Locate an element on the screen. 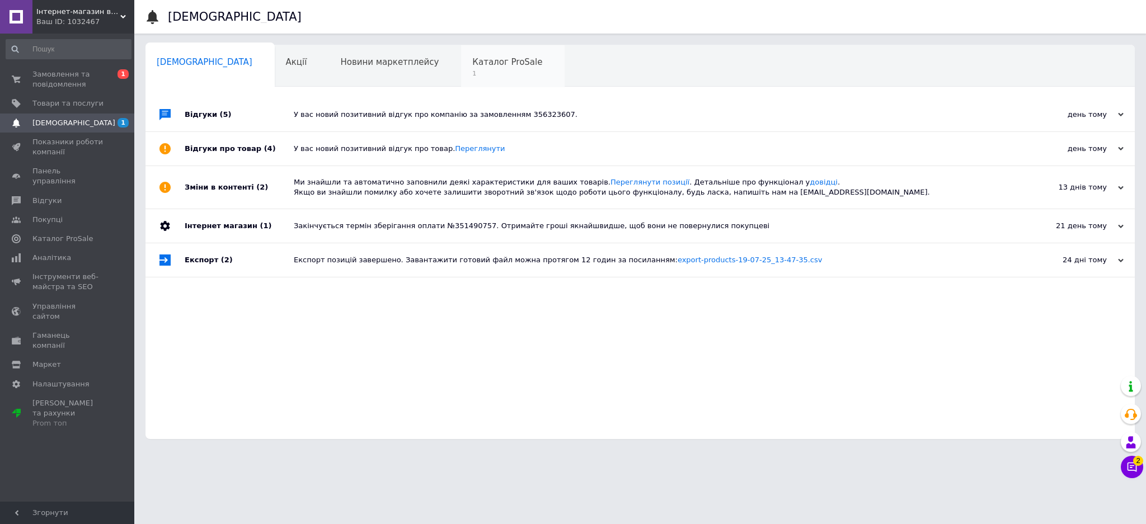 The height and width of the screenshot is (524, 1146). div: Відгуки is located at coordinates (239, 115).